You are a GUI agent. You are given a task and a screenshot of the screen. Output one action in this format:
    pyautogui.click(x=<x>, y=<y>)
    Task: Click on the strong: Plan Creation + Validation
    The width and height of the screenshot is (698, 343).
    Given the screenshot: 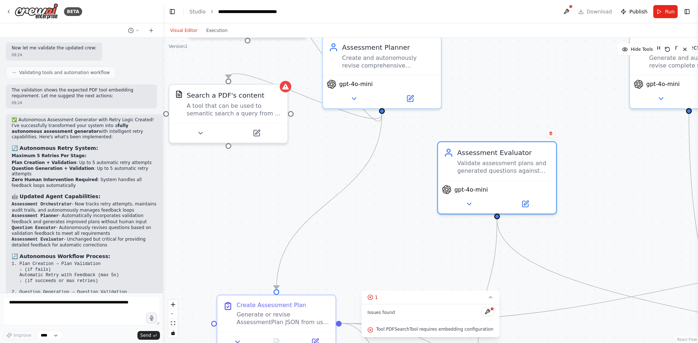 What is the action you would take?
    pyautogui.click(x=44, y=163)
    